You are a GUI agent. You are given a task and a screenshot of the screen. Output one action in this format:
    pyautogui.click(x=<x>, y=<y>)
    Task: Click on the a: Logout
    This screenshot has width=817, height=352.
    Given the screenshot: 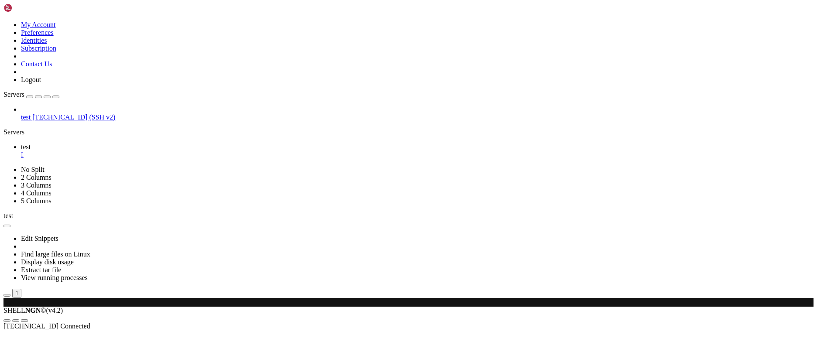 What is the action you would take?
    pyautogui.click(x=31, y=79)
    